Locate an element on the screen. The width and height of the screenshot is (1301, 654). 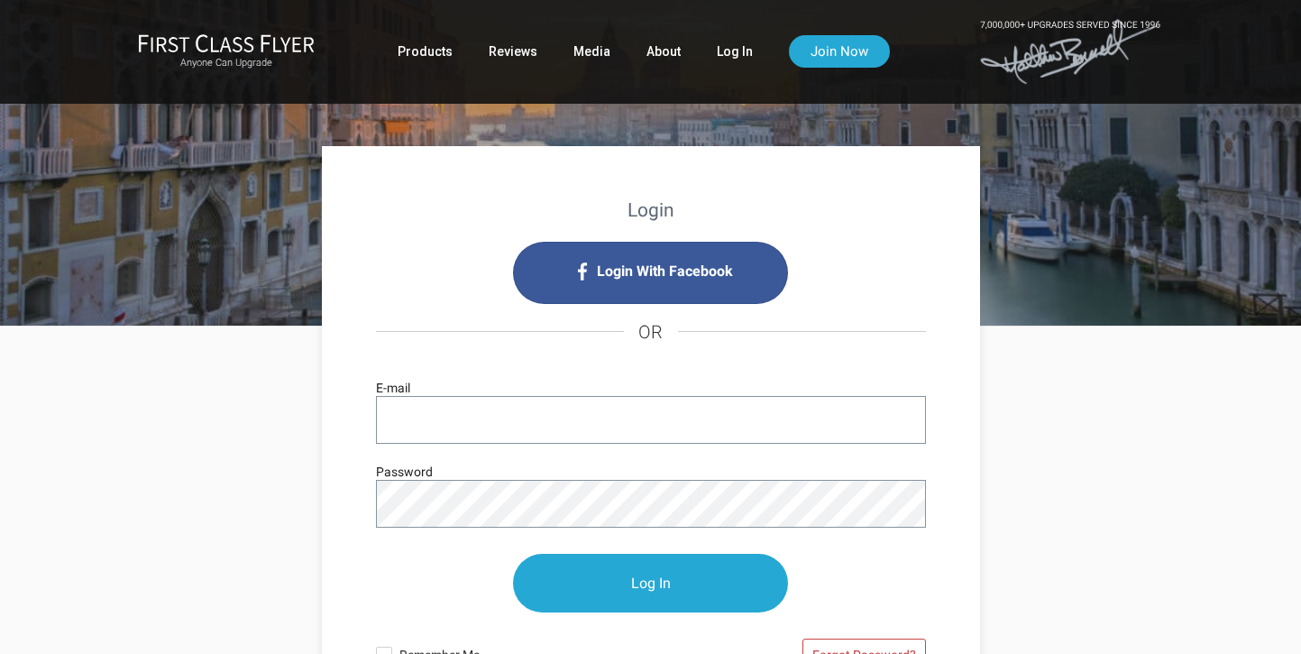
img: First Class Flyer is located at coordinates (226, 42).